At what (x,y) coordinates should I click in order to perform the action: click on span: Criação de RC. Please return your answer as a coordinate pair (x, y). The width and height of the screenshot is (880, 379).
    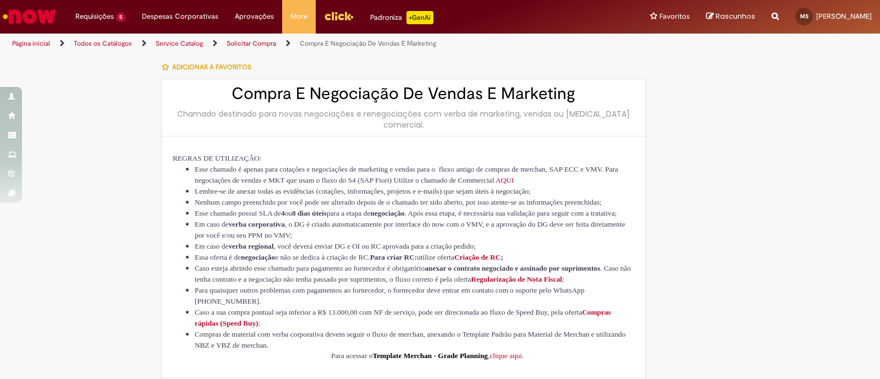
    Looking at the image, I should click on (477, 257).